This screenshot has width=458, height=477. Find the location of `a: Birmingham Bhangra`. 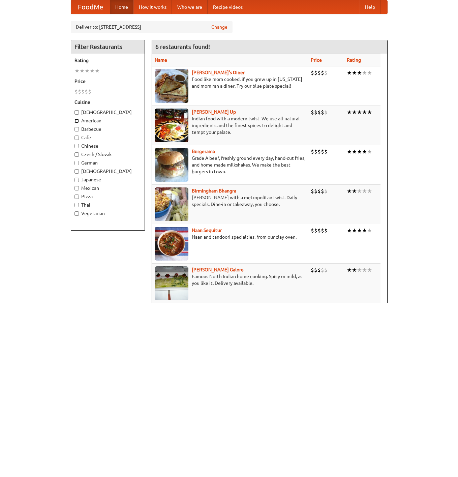

a: Birmingham Bhangra is located at coordinates (214, 191).